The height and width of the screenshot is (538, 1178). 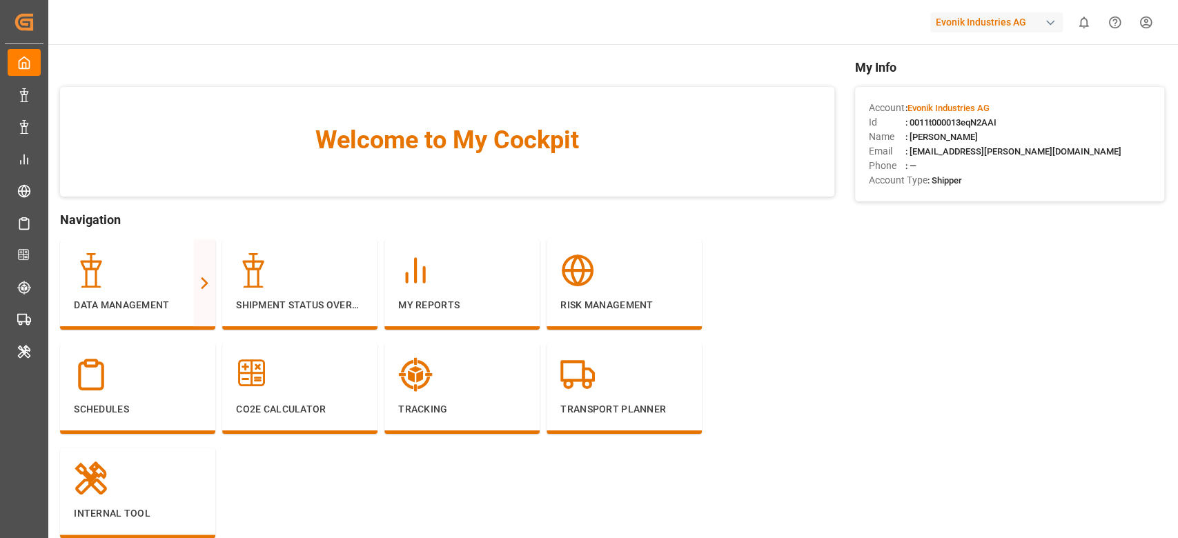 What do you see at coordinates (887, 108) in the screenshot?
I see `span: Account` at bounding box center [887, 108].